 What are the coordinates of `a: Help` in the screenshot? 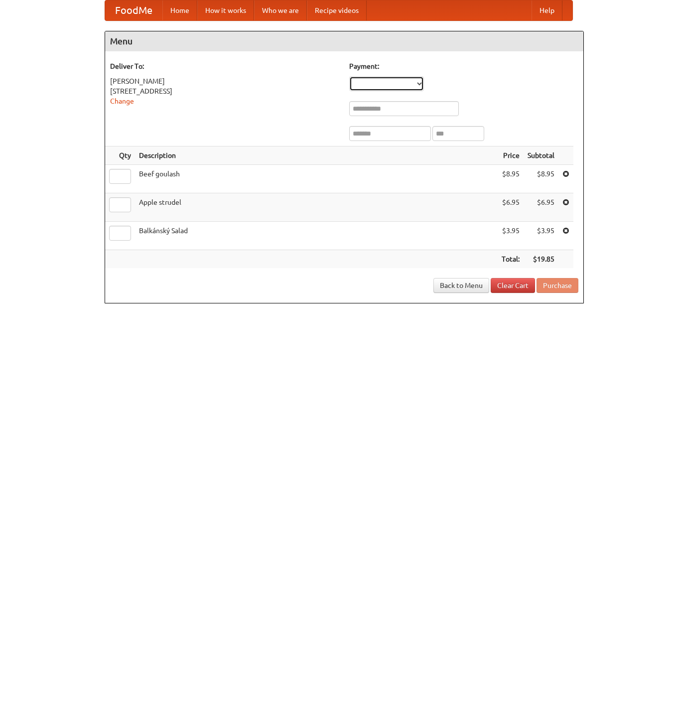 It's located at (547, 10).